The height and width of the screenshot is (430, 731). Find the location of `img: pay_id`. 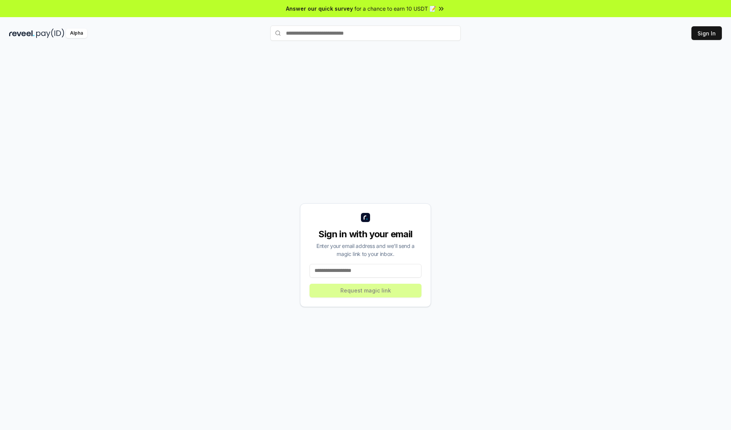

img: pay_id is located at coordinates (50, 33).